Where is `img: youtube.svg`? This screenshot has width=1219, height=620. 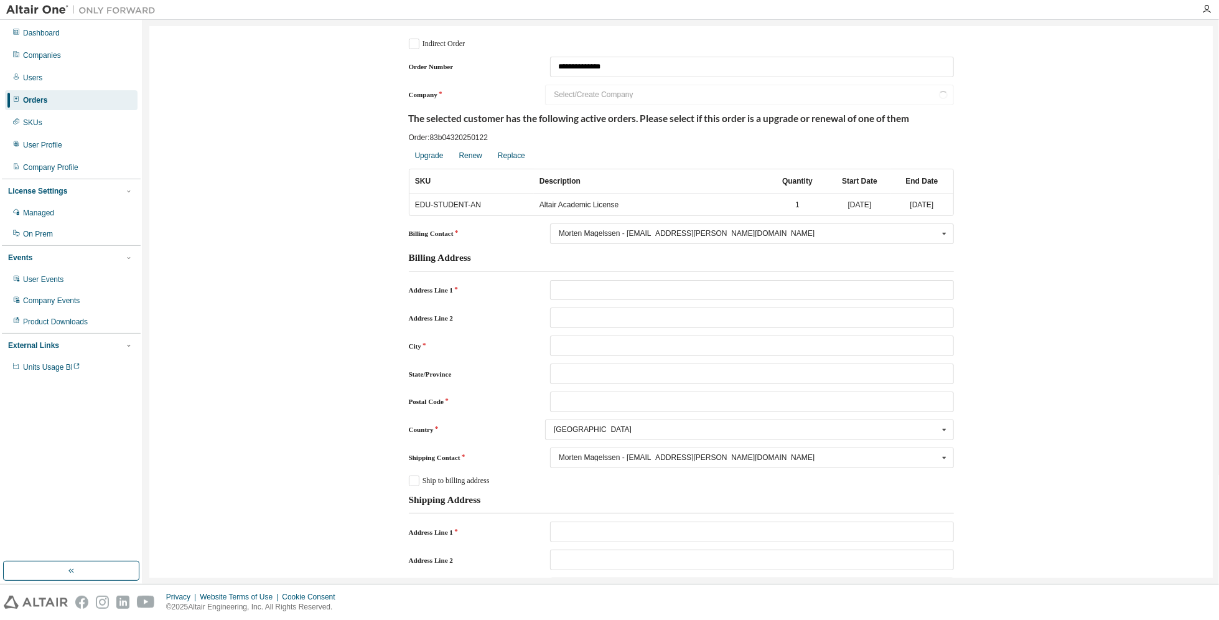
img: youtube.svg is located at coordinates (146, 602).